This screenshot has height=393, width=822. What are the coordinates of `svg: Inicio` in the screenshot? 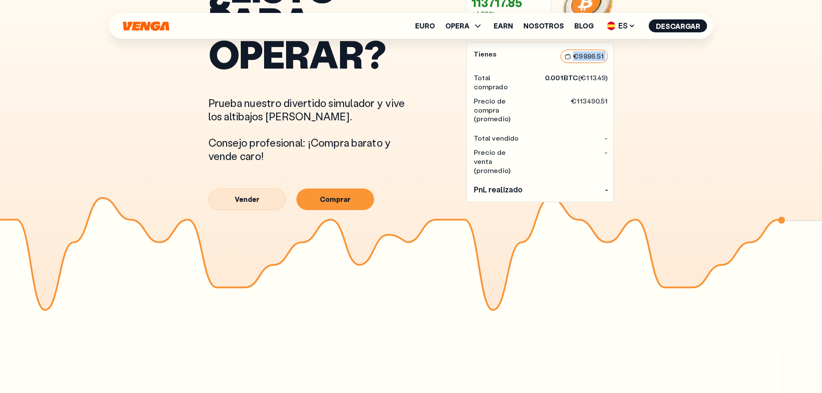 It's located at (146, 26).